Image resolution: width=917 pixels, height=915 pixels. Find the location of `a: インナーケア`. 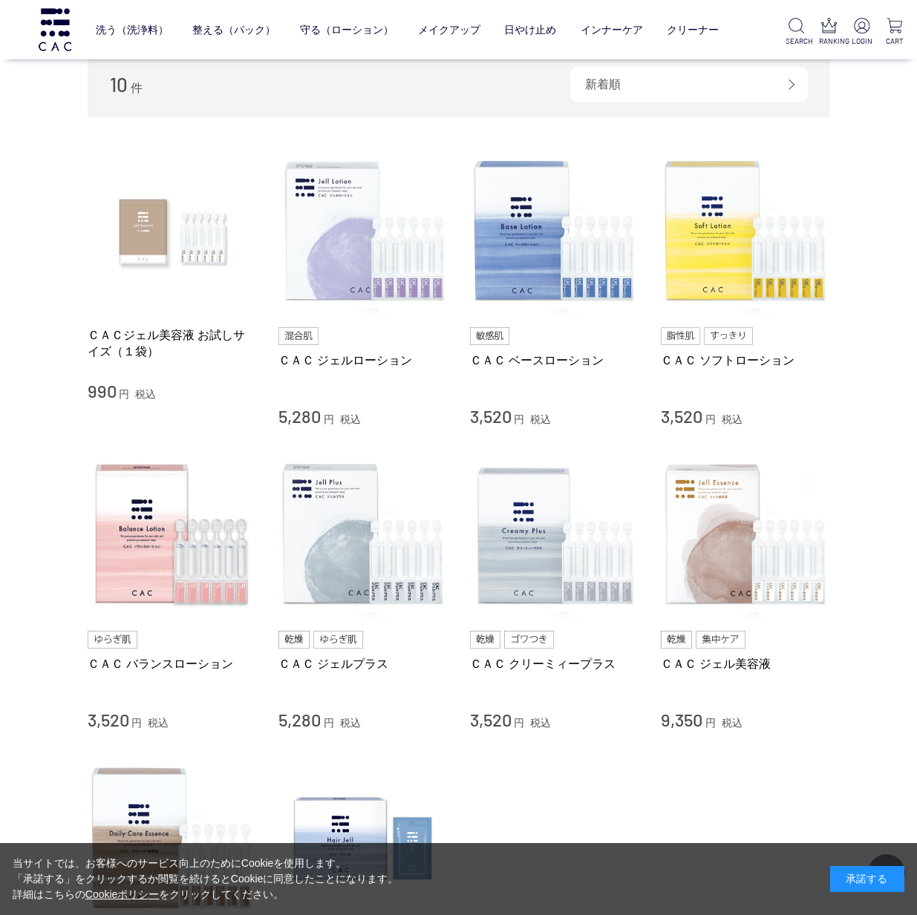

a: インナーケア is located at coordinates (612, 30).